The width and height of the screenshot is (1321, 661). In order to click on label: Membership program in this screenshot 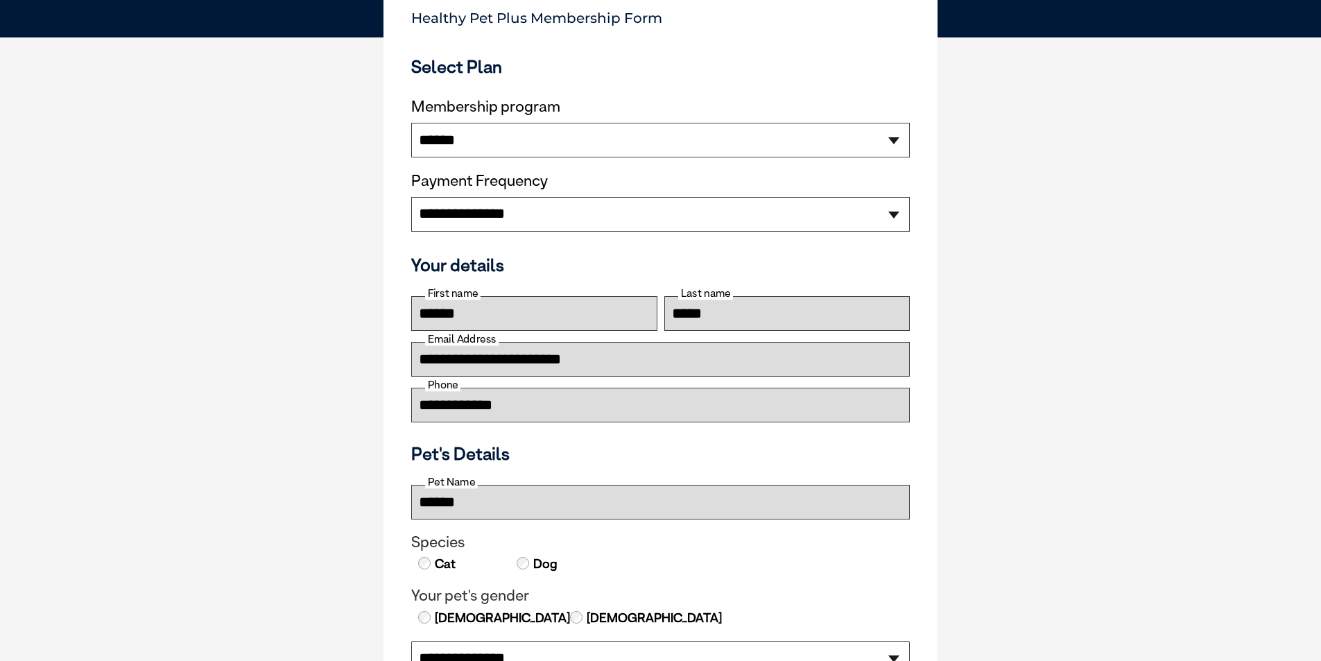, I will do `click(660, 107)`.